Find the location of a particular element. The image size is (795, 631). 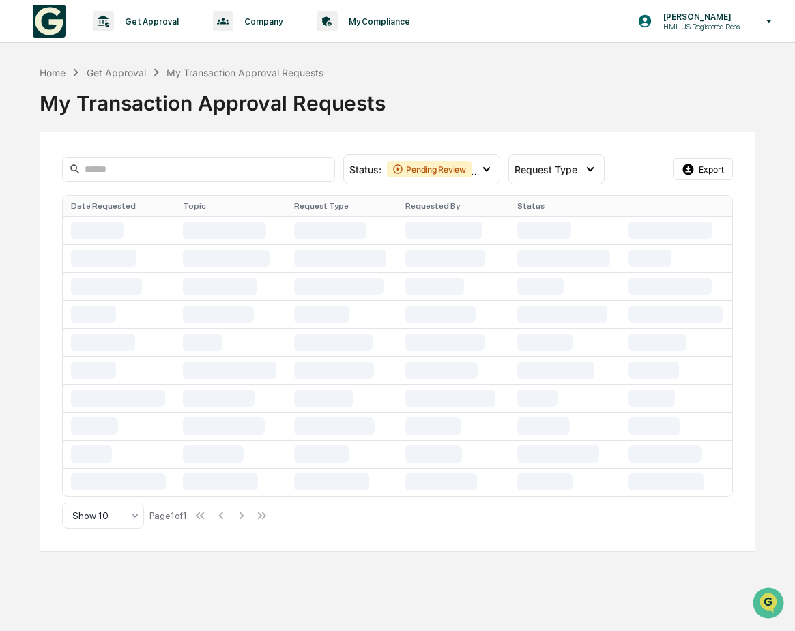

img: 1746055101610-c473b297-6a78-478c-a979-82029cc54cd1 is located at coordinates (26, 117).